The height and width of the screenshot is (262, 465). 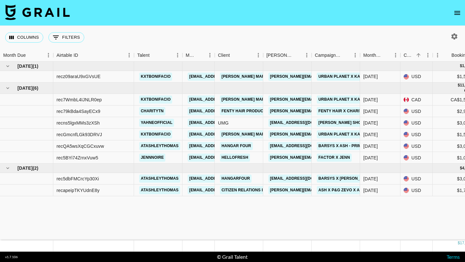 What do you see at coordinates (79, 135) in the screenshot?
I see `div: recGmcnfLGk93DRVJ` at bounding box center [79, 135].